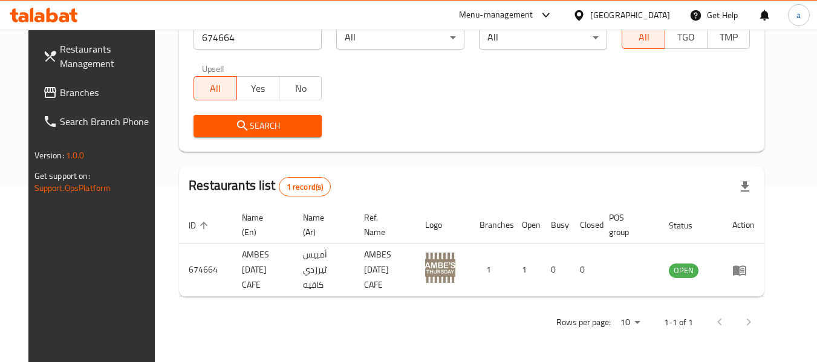  I want to click on img: AMBES THURSDAY CAFE, so click(440, 268).